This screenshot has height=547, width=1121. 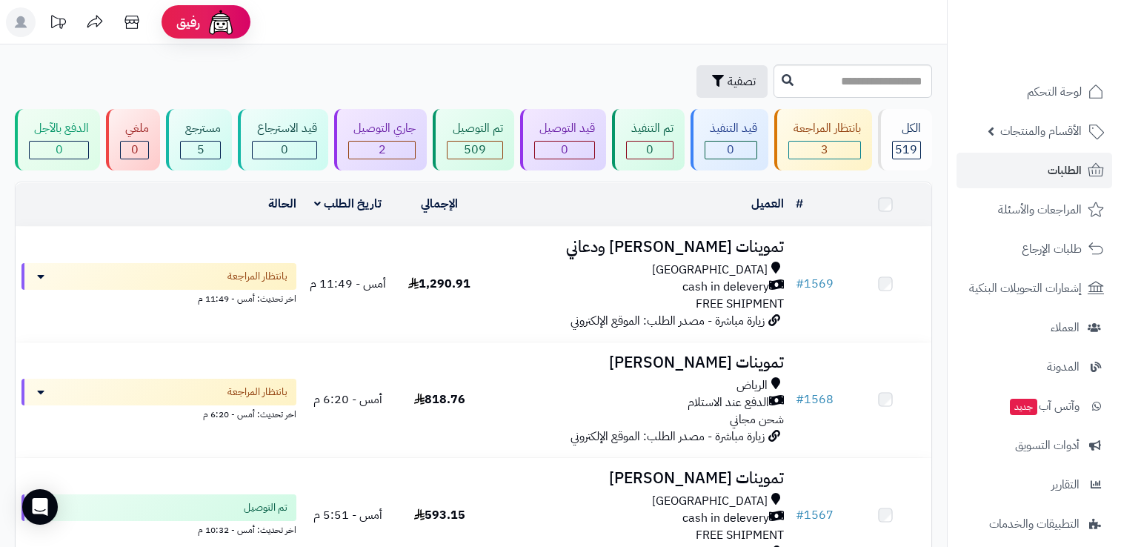 I want to click on span: التطبيقات والخدمات, so click(x=1034, y=524).